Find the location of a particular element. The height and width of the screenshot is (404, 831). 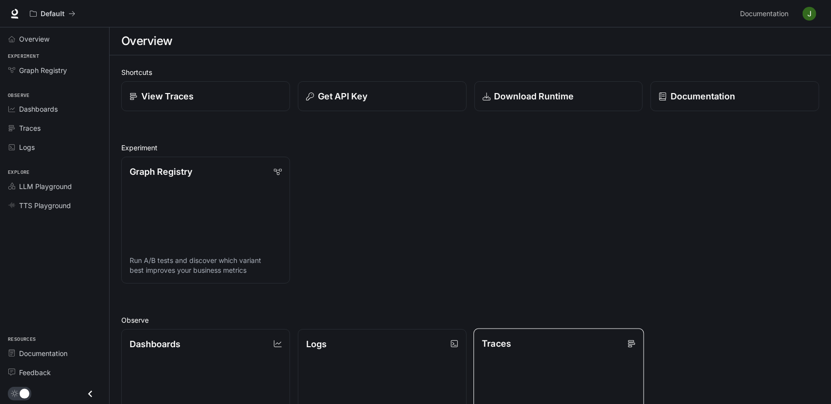

span: Dashboards is located at coordinates (38, 109).